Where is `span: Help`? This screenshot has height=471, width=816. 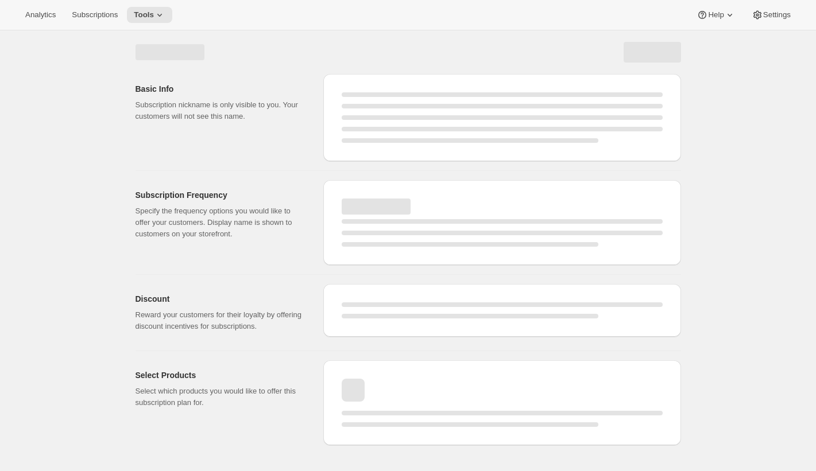 span: Help is located at coordinates (715, 15).